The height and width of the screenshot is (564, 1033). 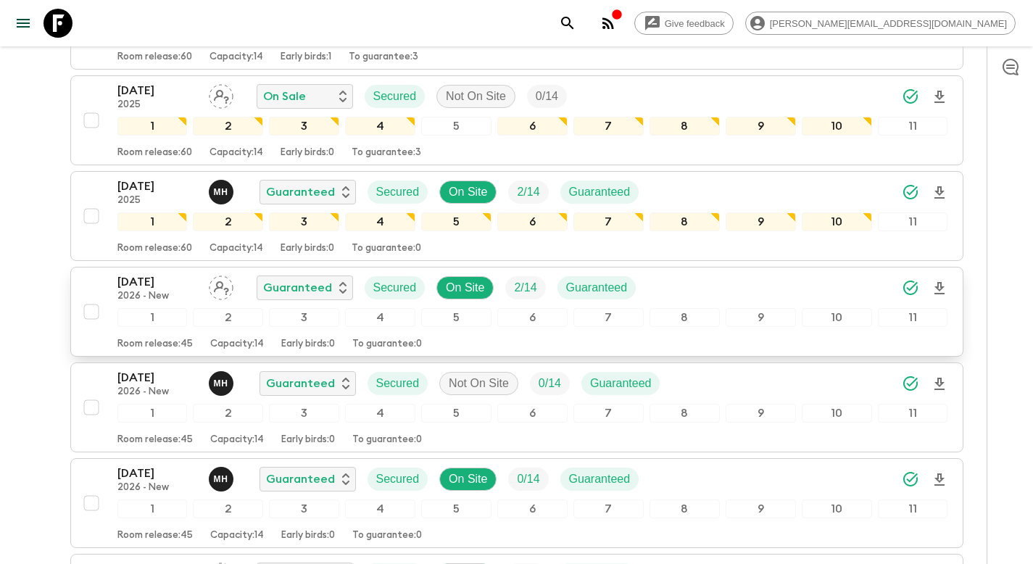 I want to click on button: menu, so click(x=23, y=23).